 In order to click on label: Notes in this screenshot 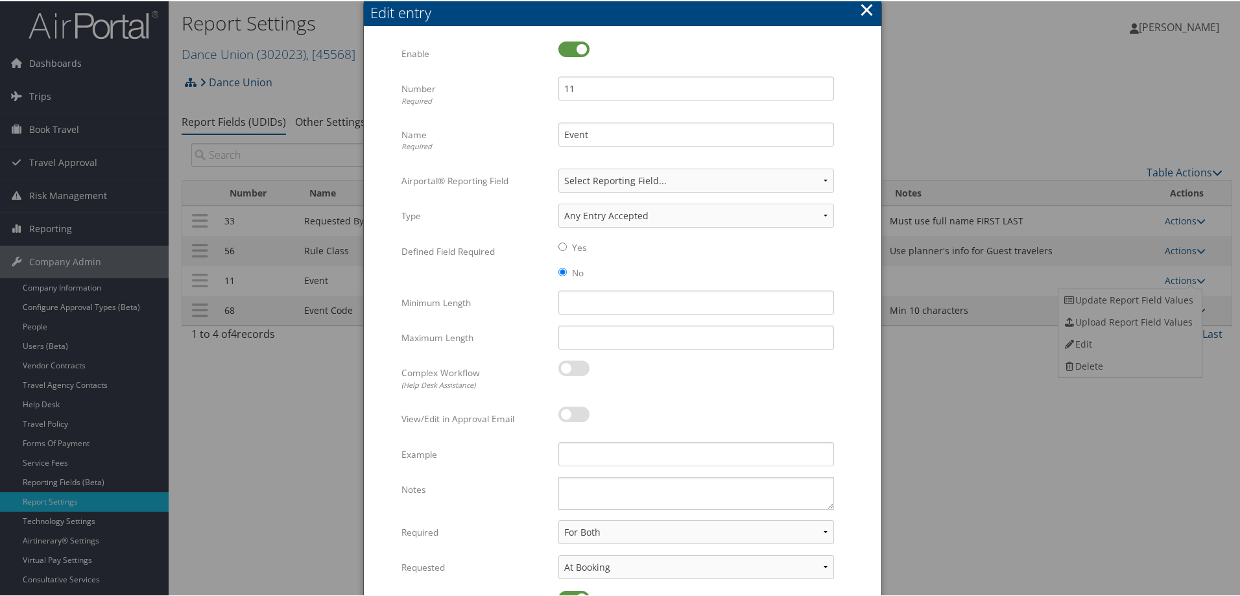, I will do `click(475, 488)`.